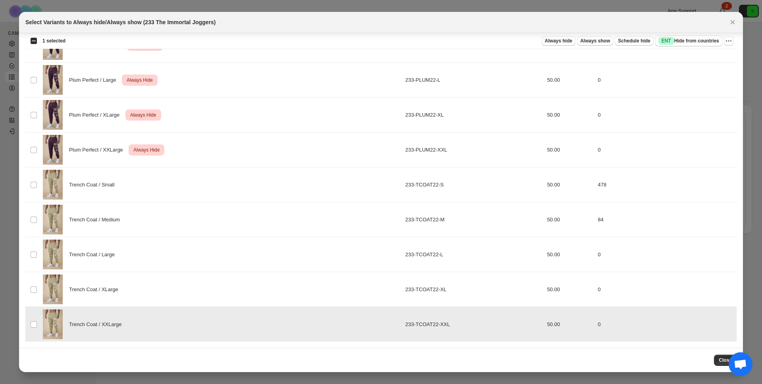 This screenshot has width=762, height=384. I want to click on td: 233-TCOAT22-M, so click(473, 220).